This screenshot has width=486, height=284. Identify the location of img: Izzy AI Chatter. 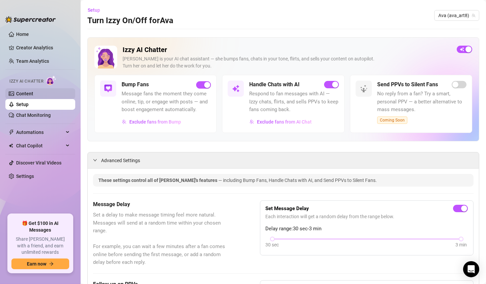
(106, 57).